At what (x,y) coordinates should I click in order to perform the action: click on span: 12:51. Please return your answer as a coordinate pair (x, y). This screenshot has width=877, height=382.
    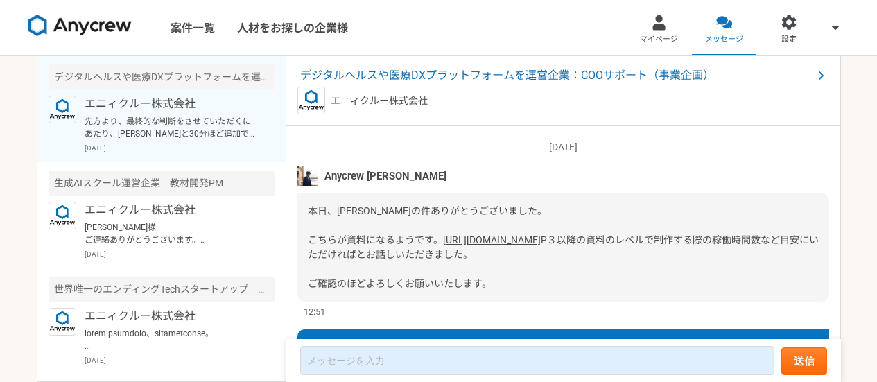
    Looking at the image, I should click on (314, 311).